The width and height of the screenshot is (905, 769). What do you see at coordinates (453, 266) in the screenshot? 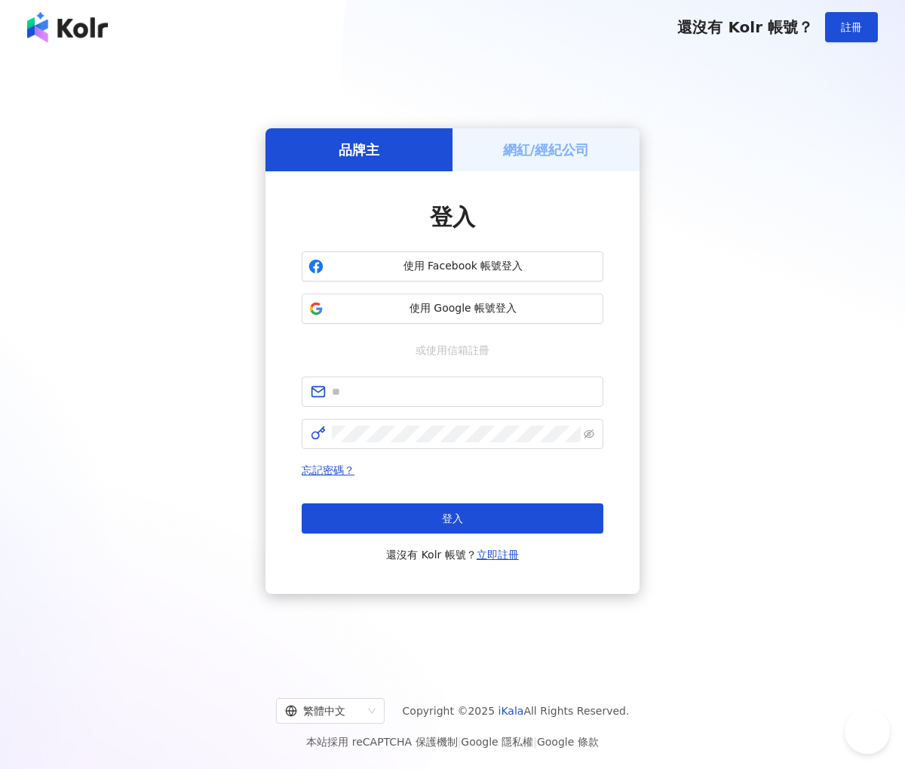
I see `button: 使用 Facebook 帳號登入` at bounding box center [453, 266].